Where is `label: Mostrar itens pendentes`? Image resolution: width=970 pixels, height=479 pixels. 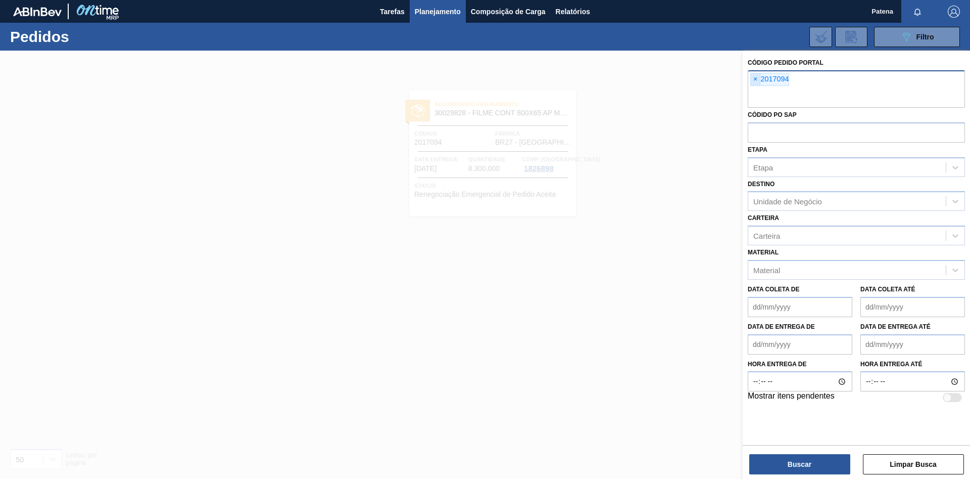
label: Mostrar itens pendentes is located at coordinates (791, 397).